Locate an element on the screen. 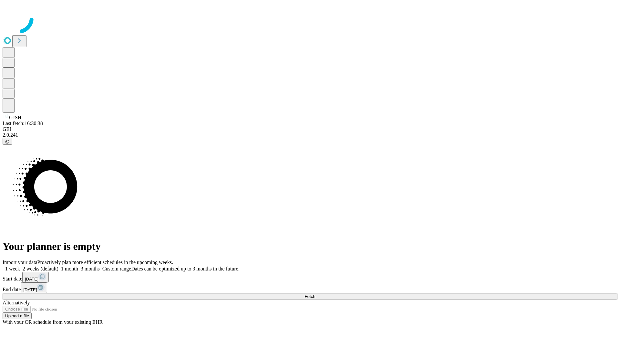 Image resolution: width=620 pixels, height=349 pixels. span: Last fetch: 16:30:38 is located at coordinates (23, 123).